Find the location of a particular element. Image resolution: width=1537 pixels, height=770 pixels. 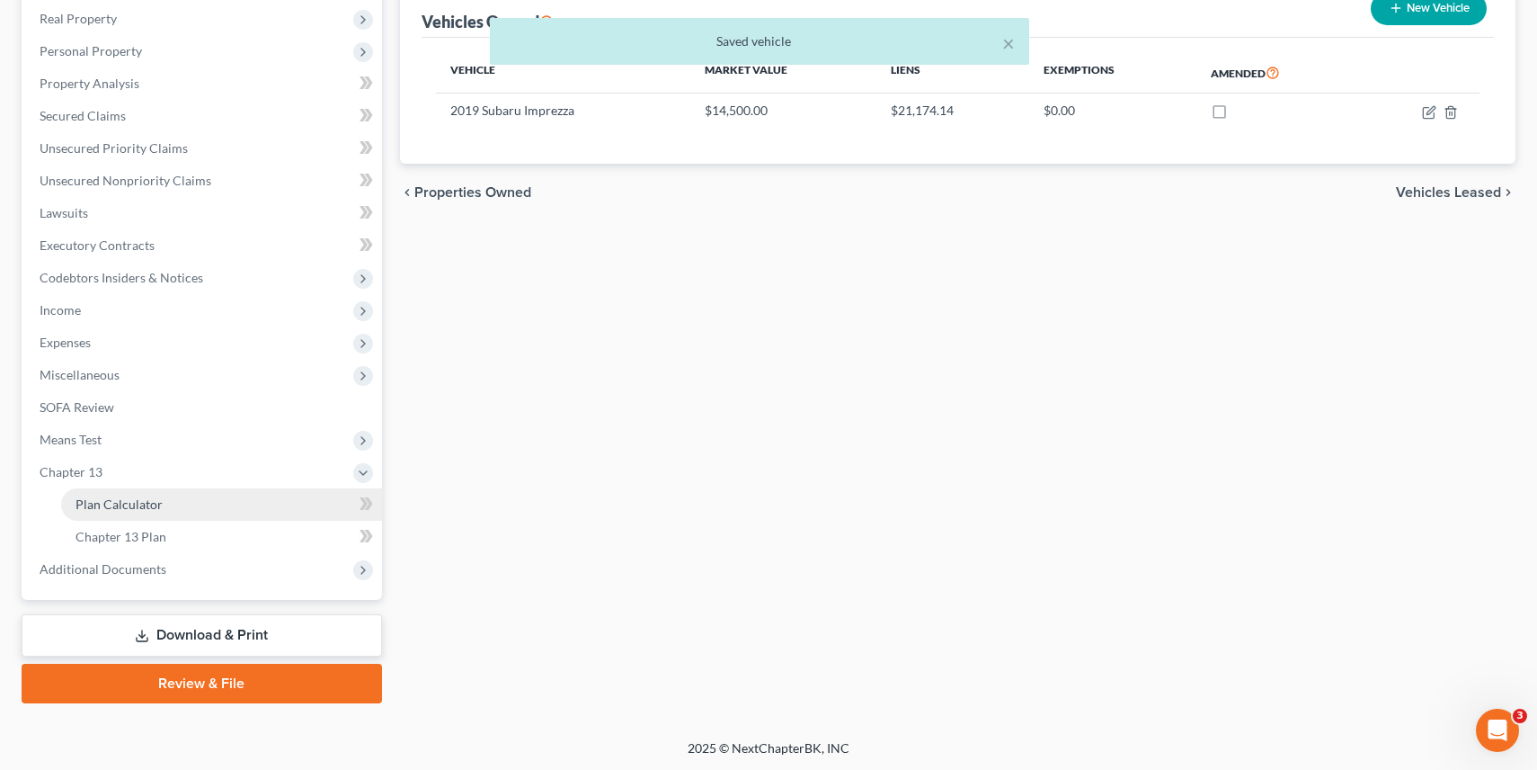

a: Chapter 13 Plan is located at coordinates (221, 537).